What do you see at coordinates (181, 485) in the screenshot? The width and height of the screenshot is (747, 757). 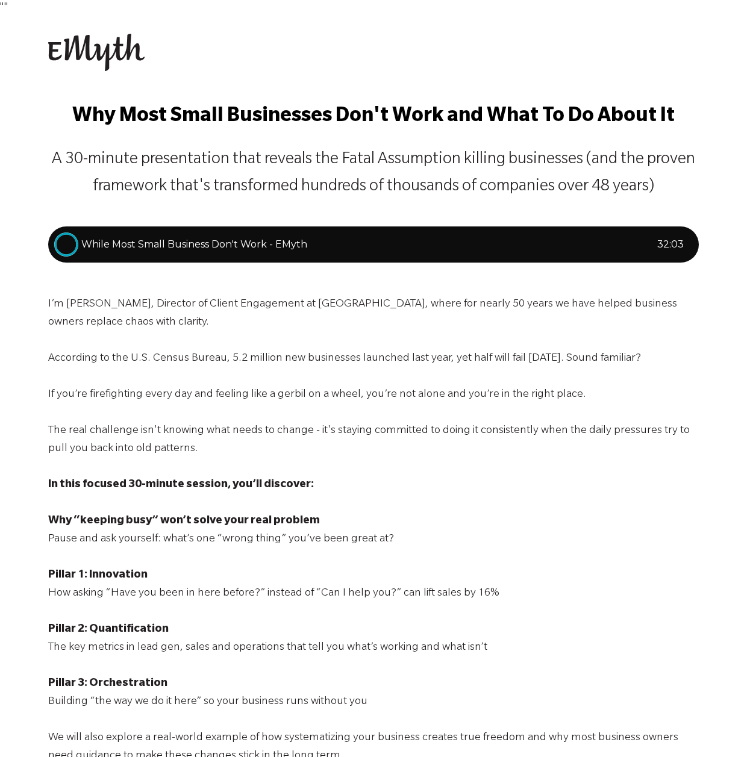 I see `span: In this focused 30-minute session, you’ll discover:` at bounding box center [181, 485].